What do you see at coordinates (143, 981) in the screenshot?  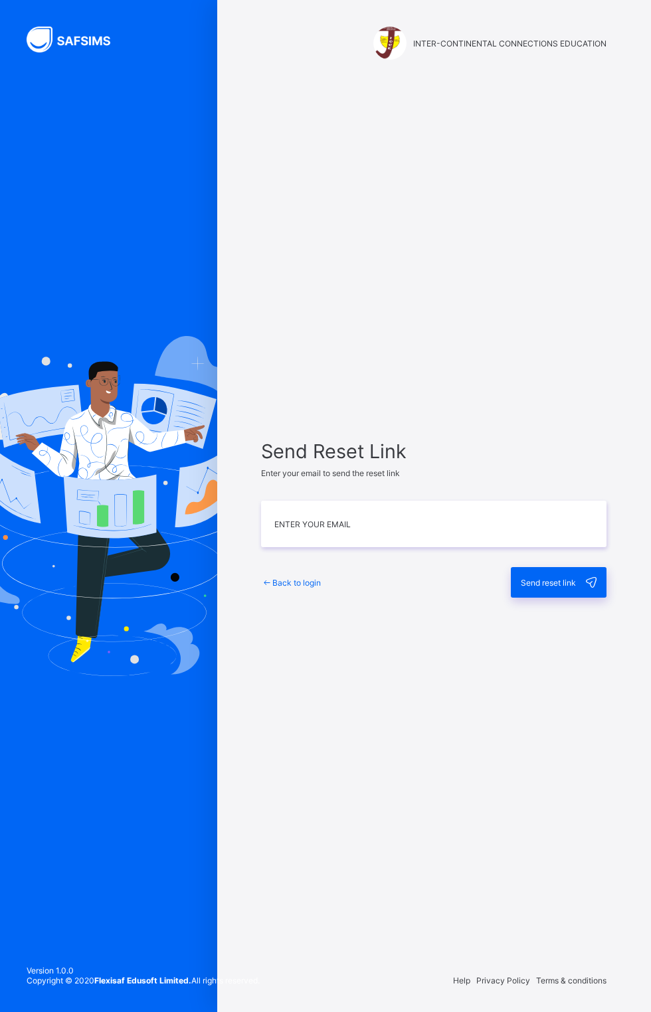 I see `strong: Flexisaf Edusoft Limited.` at bounding box center [143, 981].